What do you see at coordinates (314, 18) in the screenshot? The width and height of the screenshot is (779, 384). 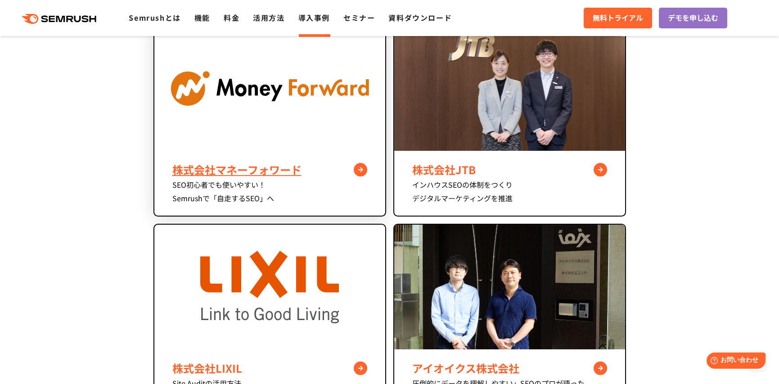 I see `a: 導入事例` at bounding box center [314, 18].